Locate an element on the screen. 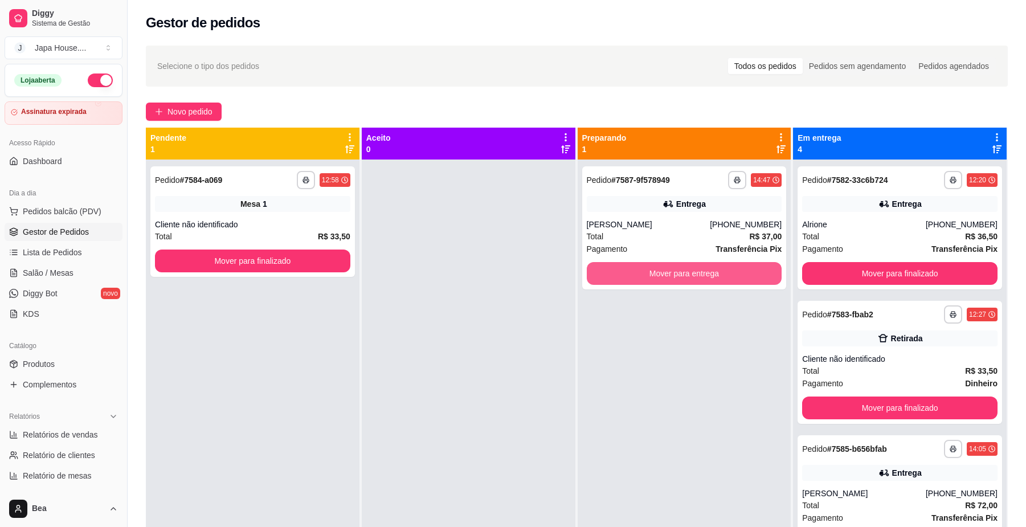  button: Alterar Status is located at coordinates (100, 80).